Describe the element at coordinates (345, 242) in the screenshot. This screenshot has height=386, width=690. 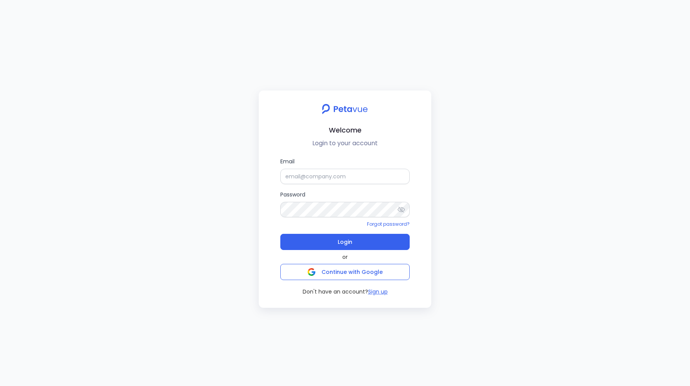
I see `span: Login` at that location.